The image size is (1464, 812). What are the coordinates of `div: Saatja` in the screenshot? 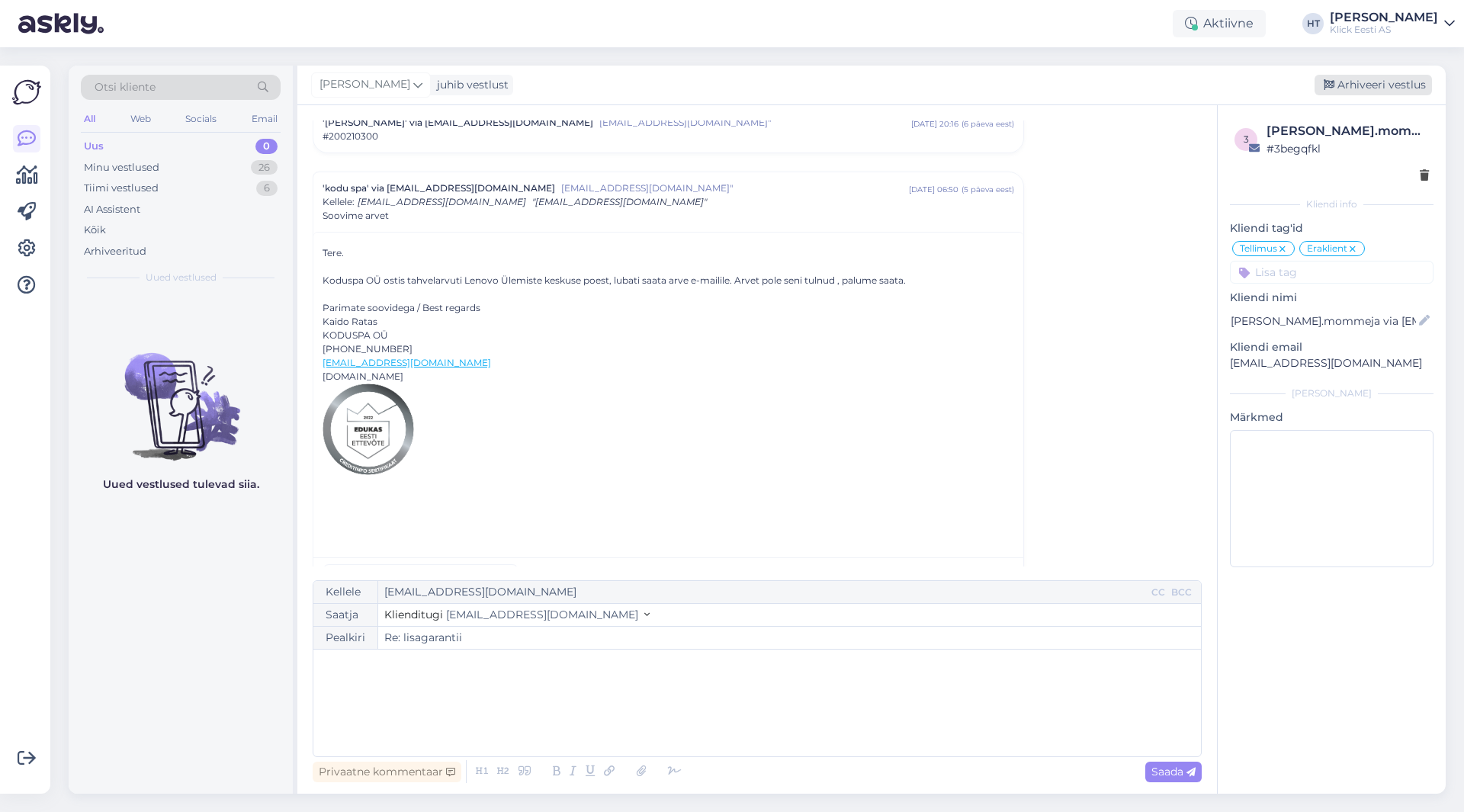 It's located at (345, 614).